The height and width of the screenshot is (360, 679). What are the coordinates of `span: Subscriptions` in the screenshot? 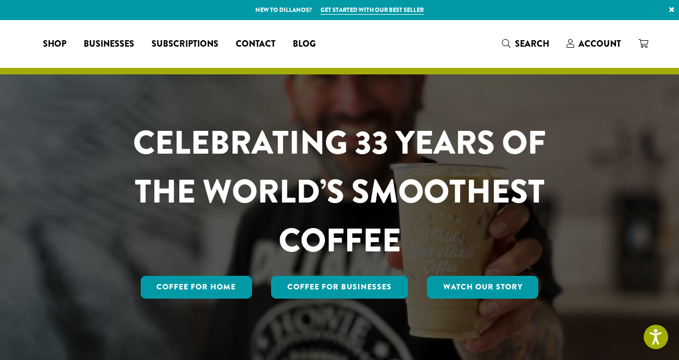 It's located at (185, 44).